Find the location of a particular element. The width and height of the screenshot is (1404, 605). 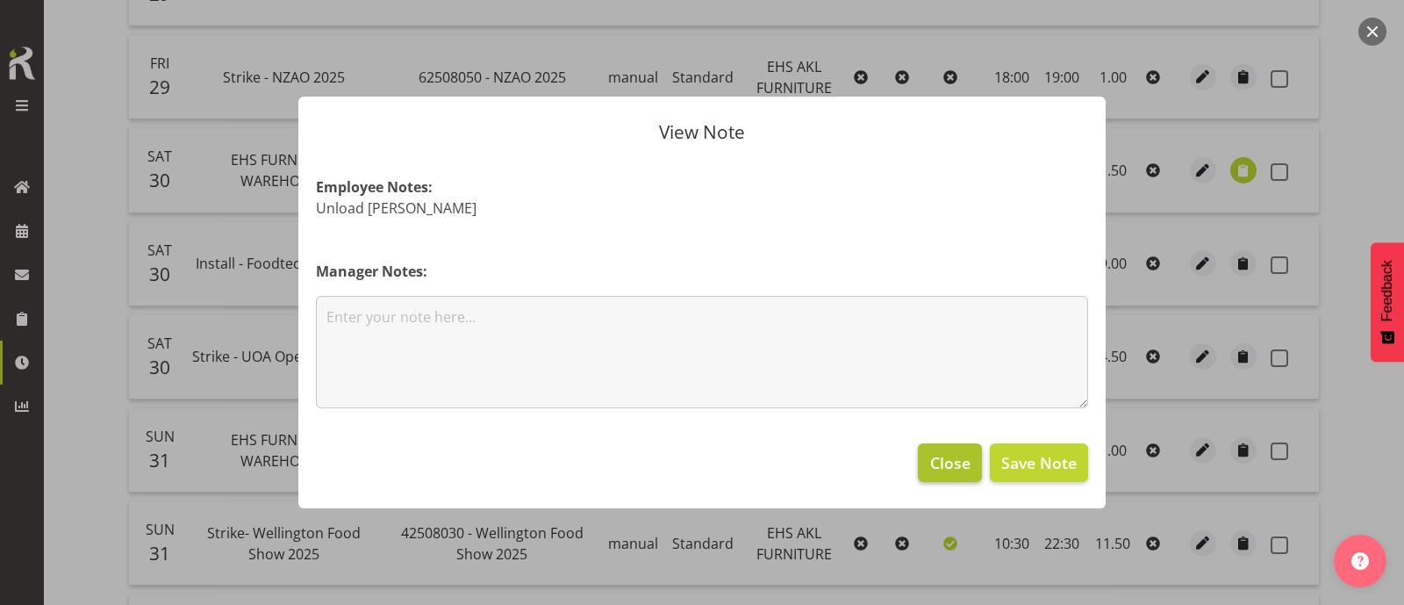

span: Close is located at coordinates (950, 463).